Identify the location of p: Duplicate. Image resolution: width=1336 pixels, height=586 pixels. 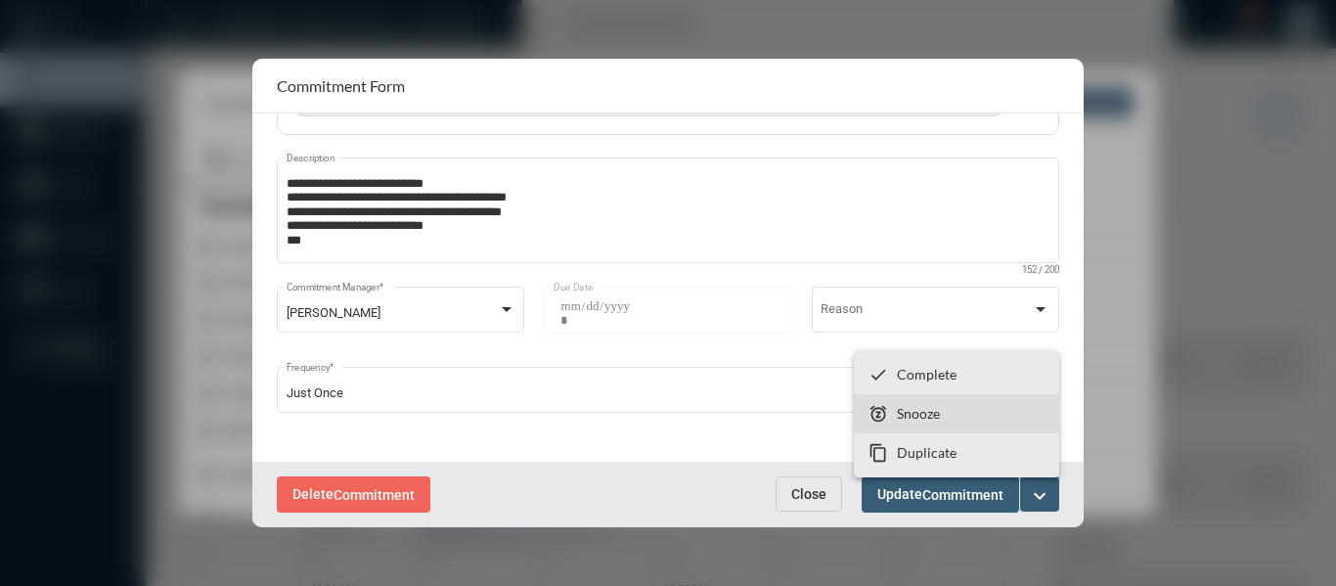
(926, 452).